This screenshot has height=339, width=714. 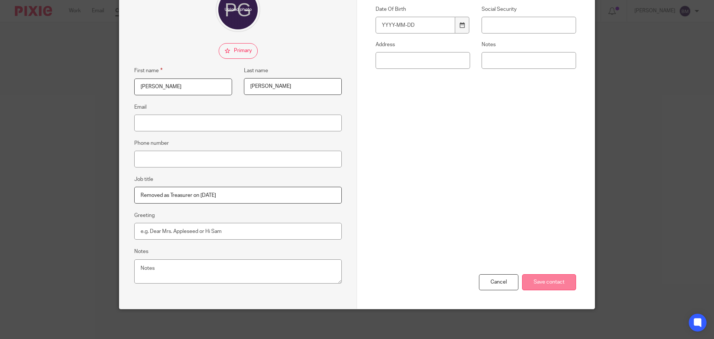 I want to click on input: Save contact, so click(x=549, y=282).